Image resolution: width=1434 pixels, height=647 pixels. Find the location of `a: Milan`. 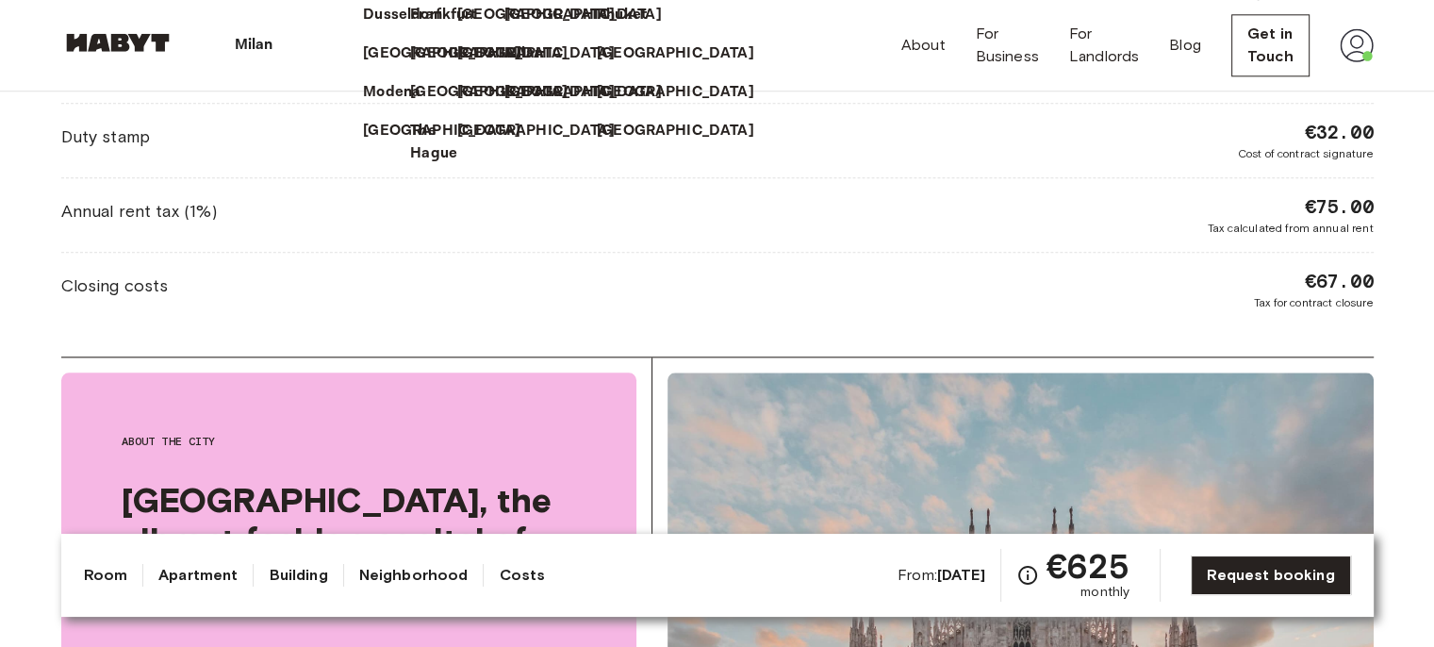

a: Milan is located at coordinates (533, 54).